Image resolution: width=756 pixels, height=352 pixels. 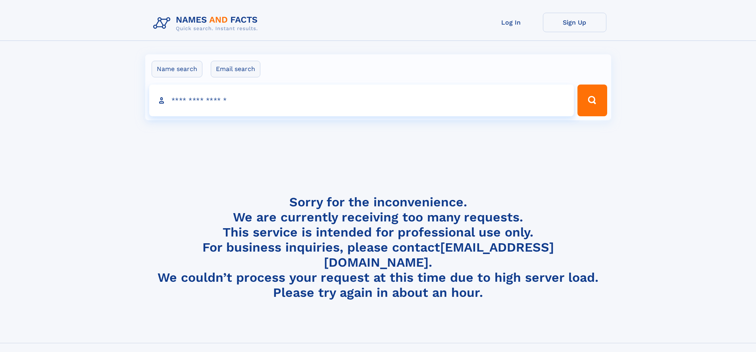 I want to click on label: Email search, so click(x=235, y=69).